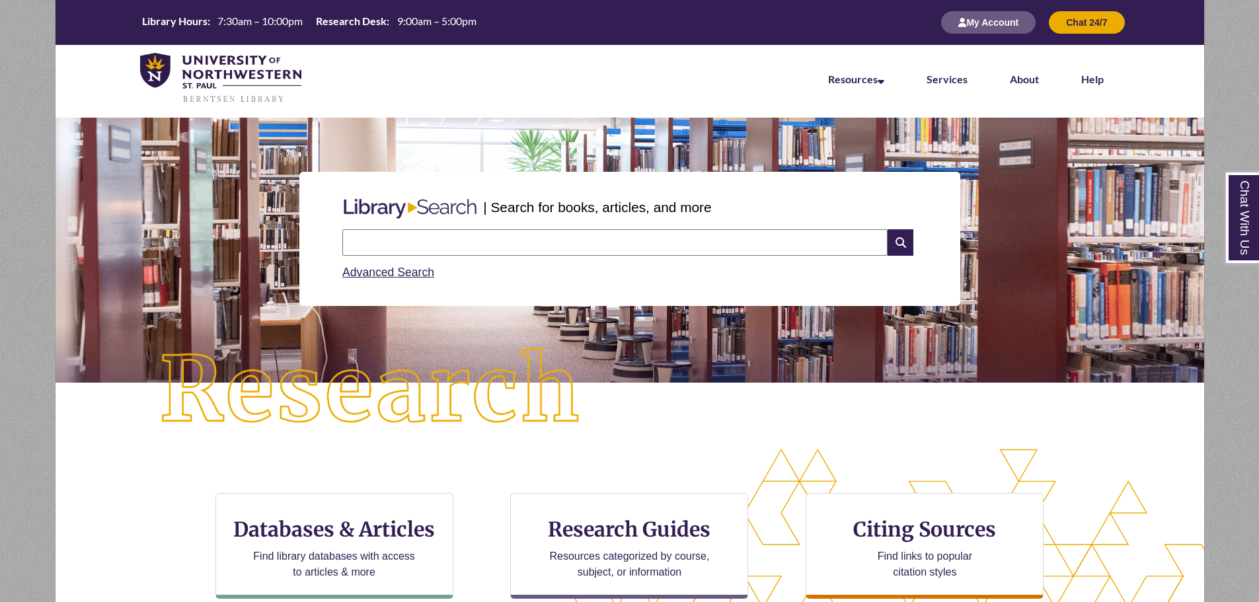  I want to click on h3: Databases & Articles, so click(335, 530).